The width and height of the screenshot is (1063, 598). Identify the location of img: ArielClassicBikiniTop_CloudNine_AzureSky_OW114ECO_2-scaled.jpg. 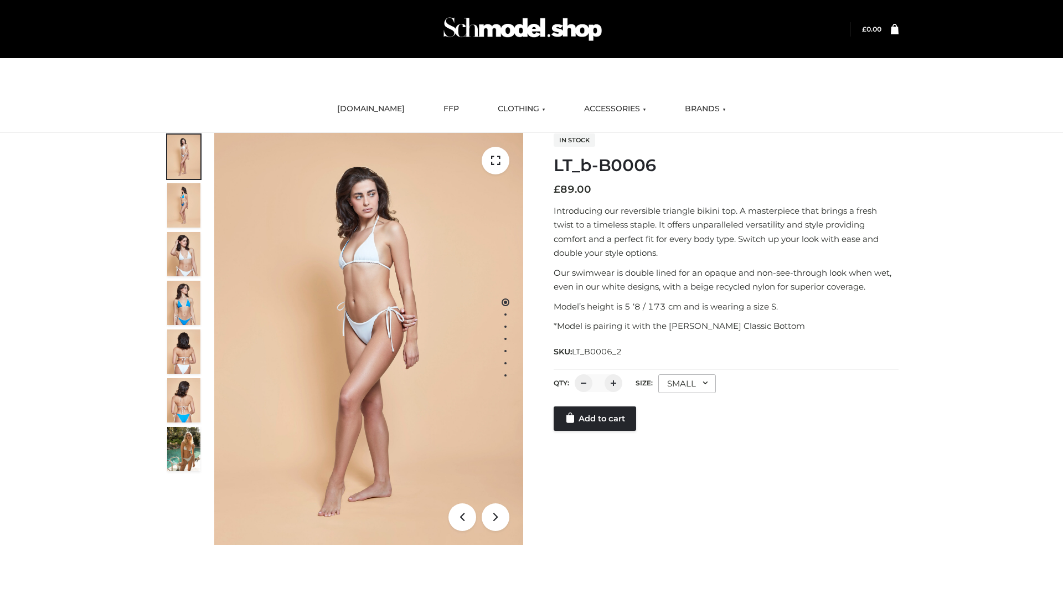
(184, 205).